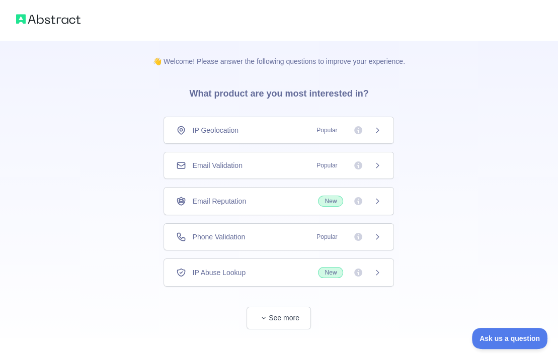 Image resolution: width=558 pixels, height=354 pixels. Describe the element at coordinates (219, 273) in the screenshot. I see `span: IP Abuse Lookup` at that location.